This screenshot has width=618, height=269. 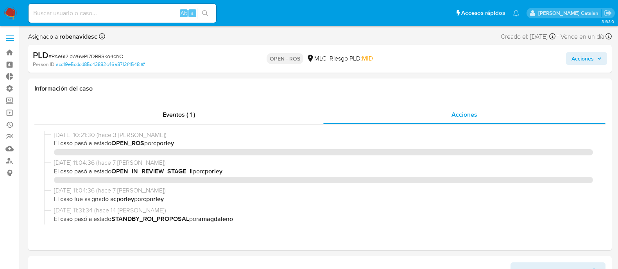 What do you see at coordinates (77, 36) in the screenshot?
I see `b: robenavidesc` at bounding box center [77, 36].